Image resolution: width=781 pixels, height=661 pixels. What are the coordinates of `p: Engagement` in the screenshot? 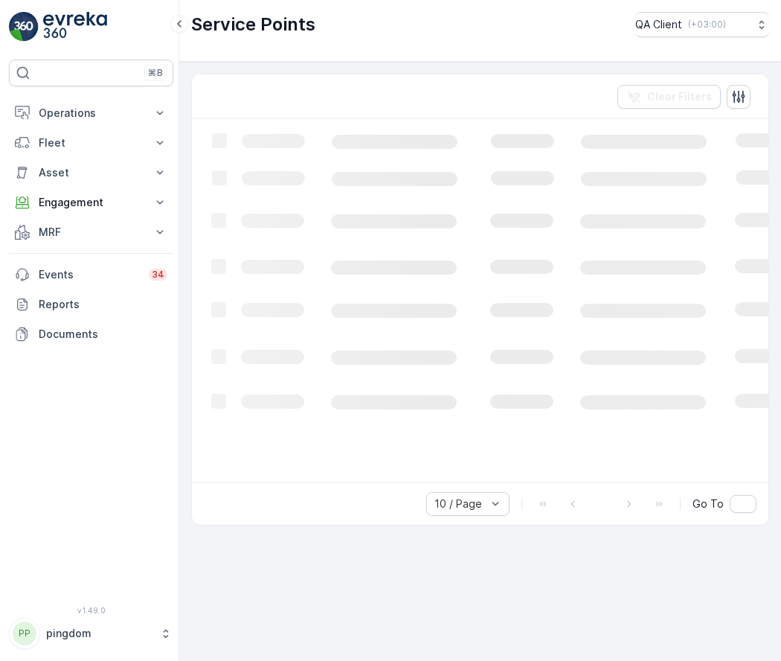 It's located at (91, 202).